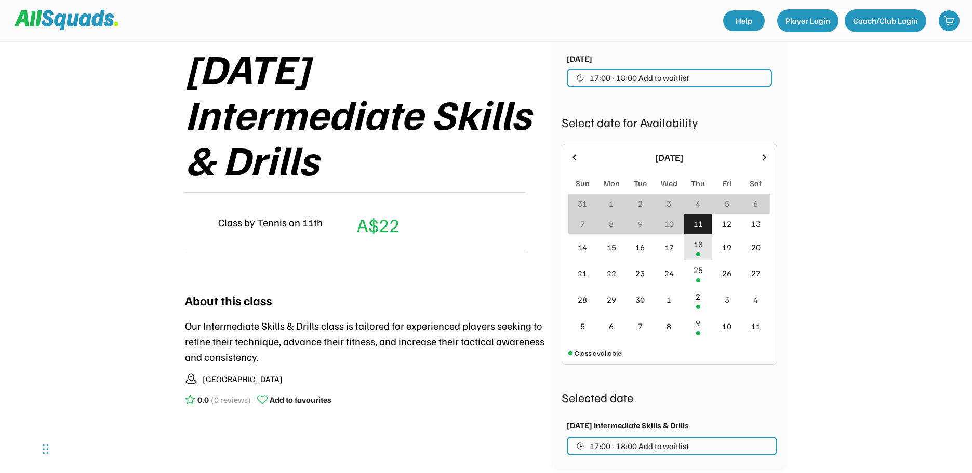  Describe the element at coordinates (640, 247) in the screenshot. I see `div: 16` at that location.